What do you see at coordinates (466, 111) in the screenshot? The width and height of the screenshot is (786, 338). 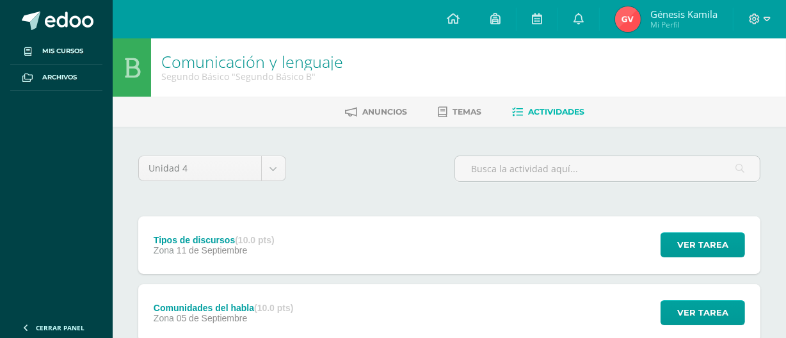 I see `span: Temas` at bounding box center [466, 111].